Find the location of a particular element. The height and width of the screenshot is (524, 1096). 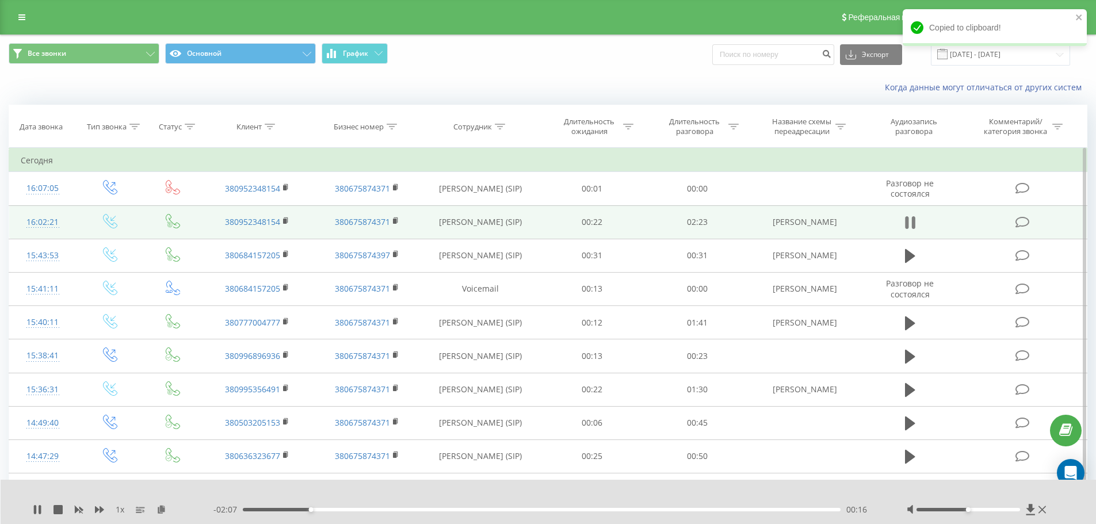

td: 00:23 is located at coordinates (697, 356).